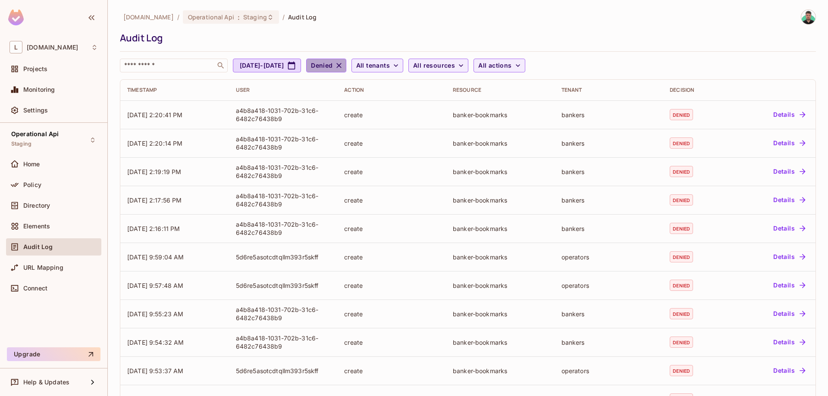 The height and width of the screenshot is (396, 828). Describe the element at coordinates (16, 17) in the screenshot. I see `img: SReyMgAAAABJRU5ErkJggg==` at that location.